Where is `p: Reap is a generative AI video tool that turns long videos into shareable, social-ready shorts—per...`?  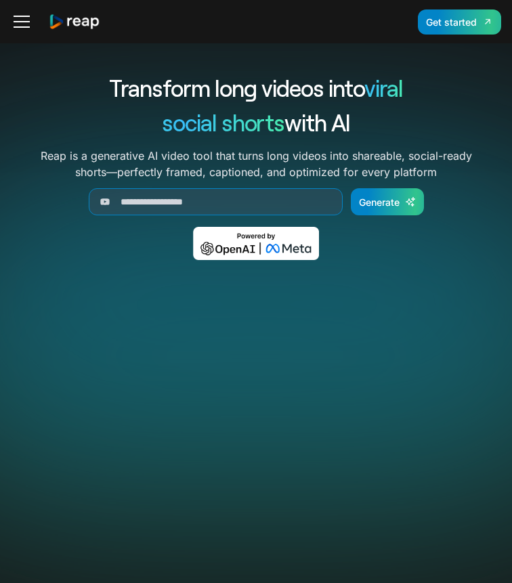 p: Reap is a generative AI video tool that turns long videos into shareable, social-ready shorts—per... is located at coordinates (256, 164).